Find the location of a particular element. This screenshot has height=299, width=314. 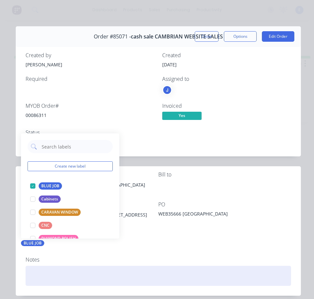

div: Assigned to is located at coordinates (227, 79).